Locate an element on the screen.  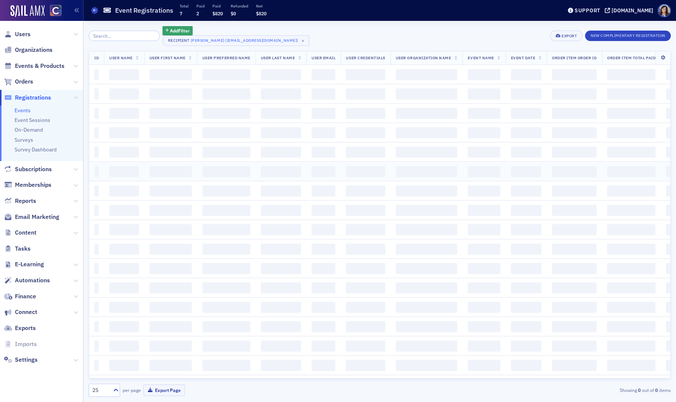
p: Total is located at coordinates (184, 6).